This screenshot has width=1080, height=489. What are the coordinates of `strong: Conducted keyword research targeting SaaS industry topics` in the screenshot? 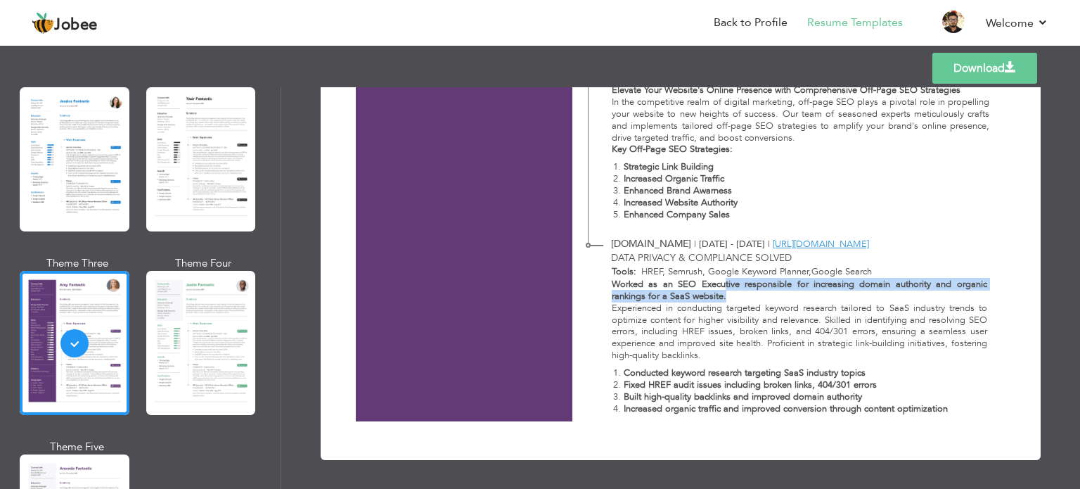 It's located at (745, 373).